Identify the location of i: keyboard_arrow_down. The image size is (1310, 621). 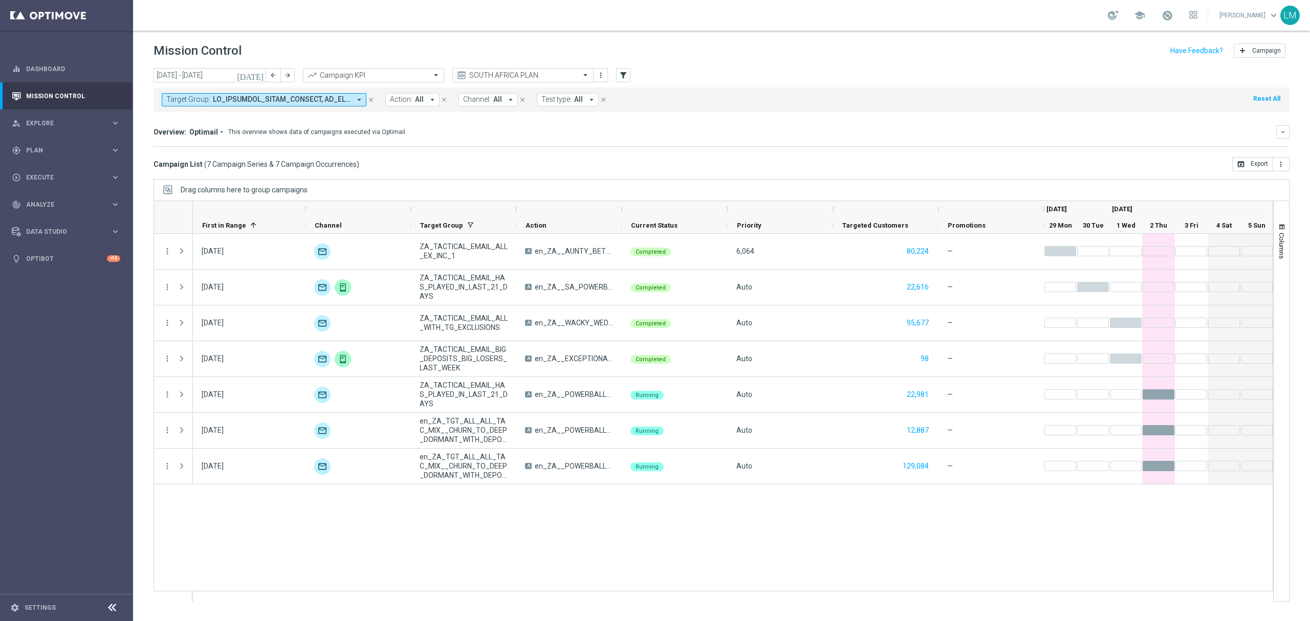
(1283, 132).